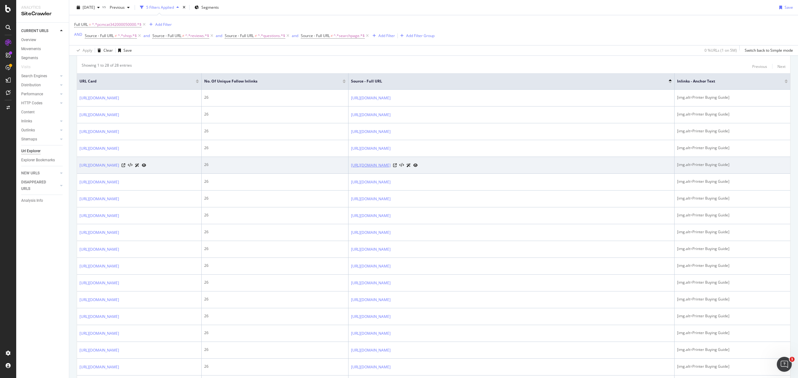 This screenshot has width=798, height=378. Describe the element at coordinates (81, 24) in the screenshot. I see `span: Full URL` at that location.